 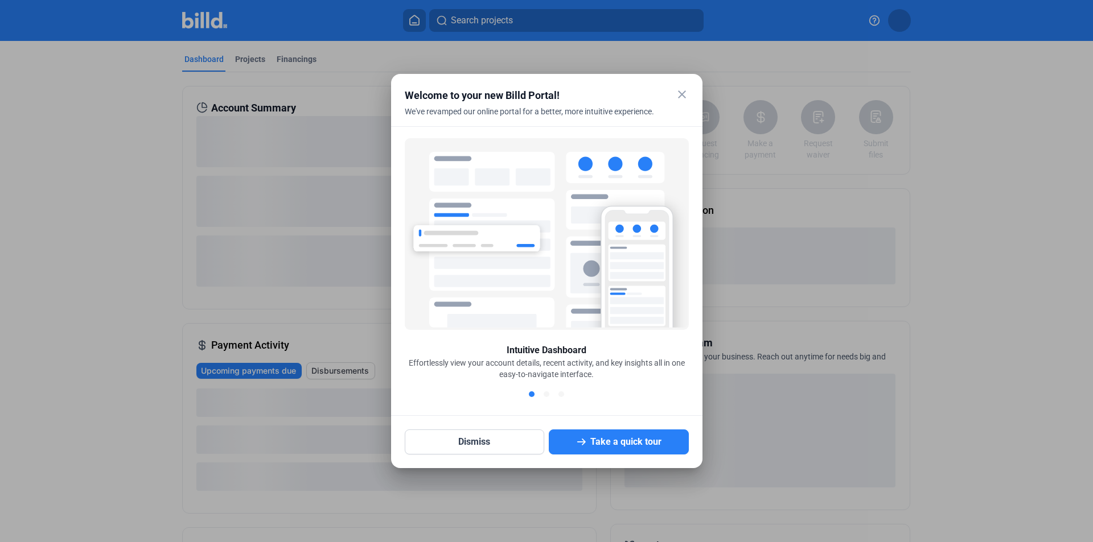 I want to click on div: Effortlessly view your account details, recent activity, and key insights all in one easy-to-navi..., so click(x=546, y=369).